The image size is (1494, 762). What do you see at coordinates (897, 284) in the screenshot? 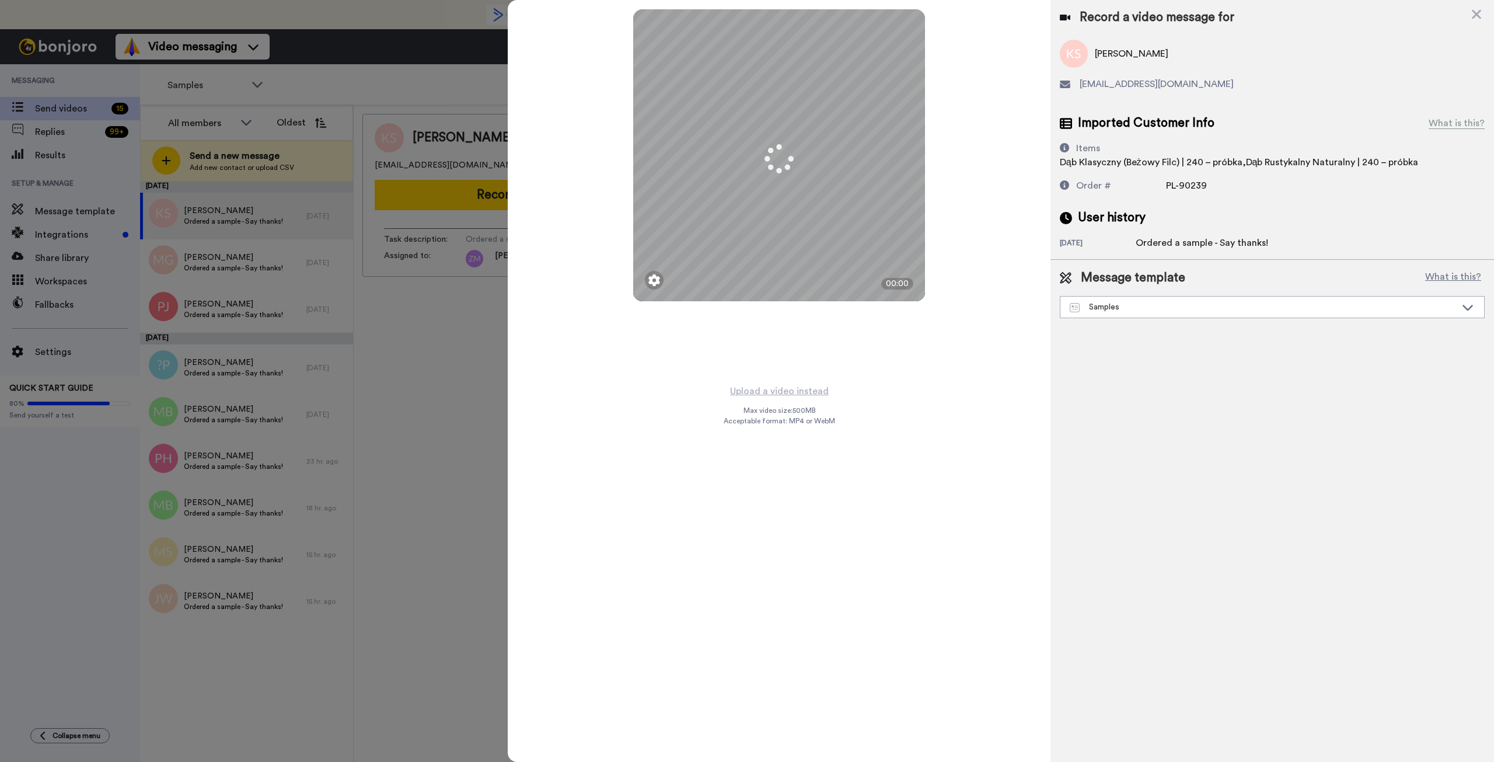
I see `div: 00:00` at bounding box center [897, 284].